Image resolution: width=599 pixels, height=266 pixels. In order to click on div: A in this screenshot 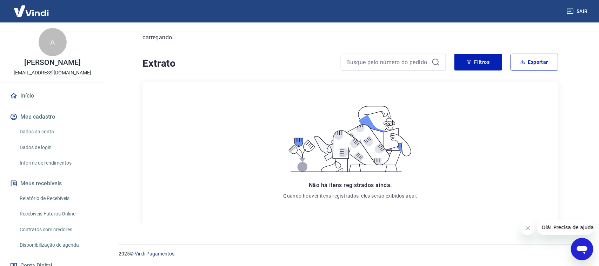, I will do `click(53, 42)`.